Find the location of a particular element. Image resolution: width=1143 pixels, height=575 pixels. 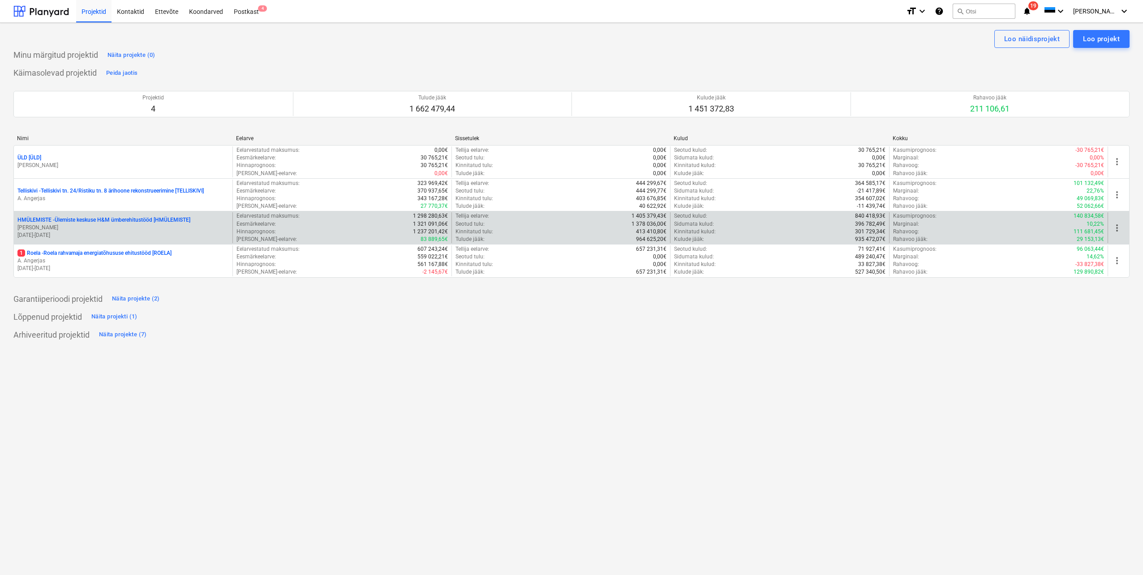

button: Loo näidisprojekt is located at coordinates (1032, 39).